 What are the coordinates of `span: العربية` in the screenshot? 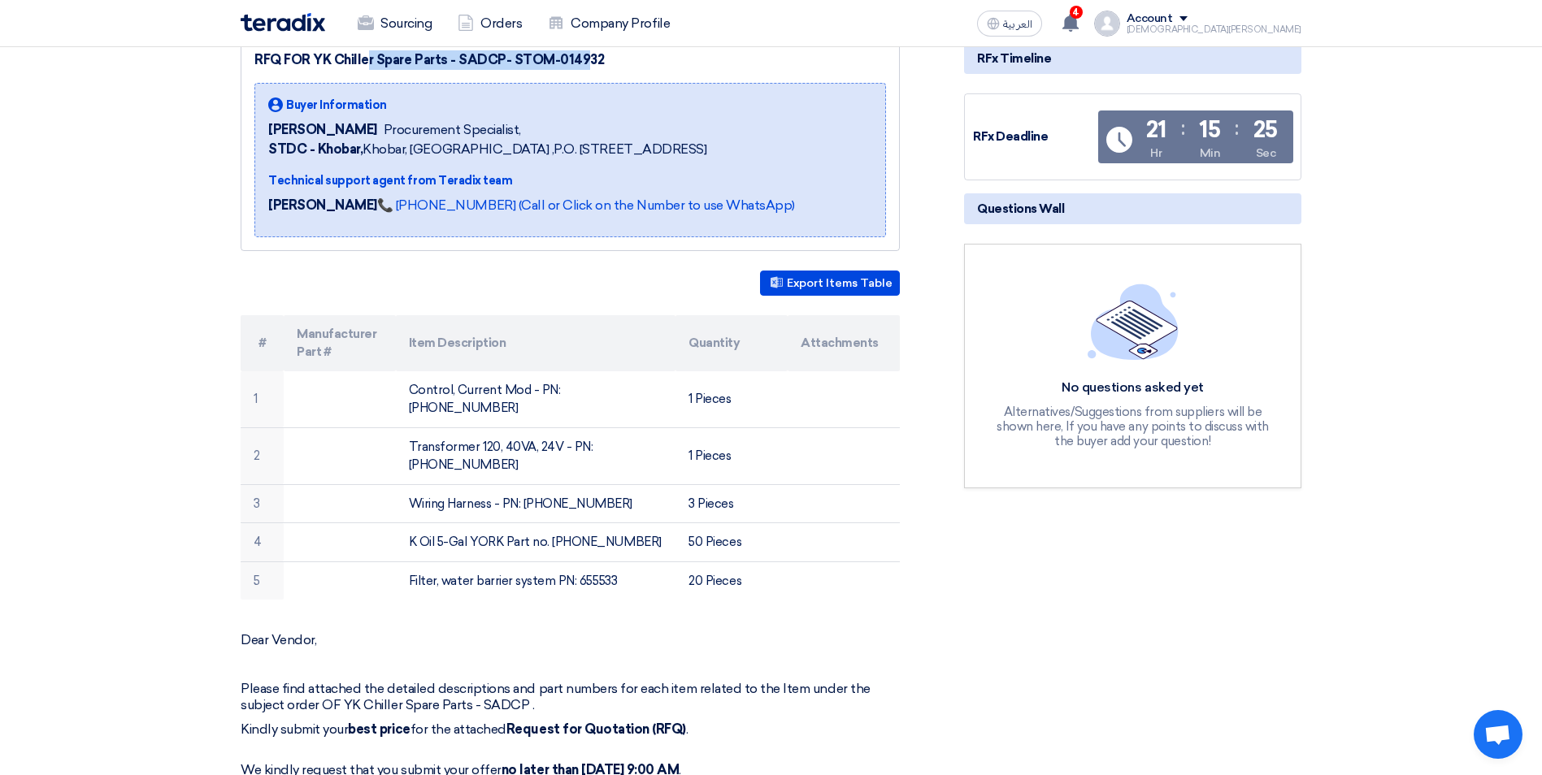 It's located at (1017, 24).